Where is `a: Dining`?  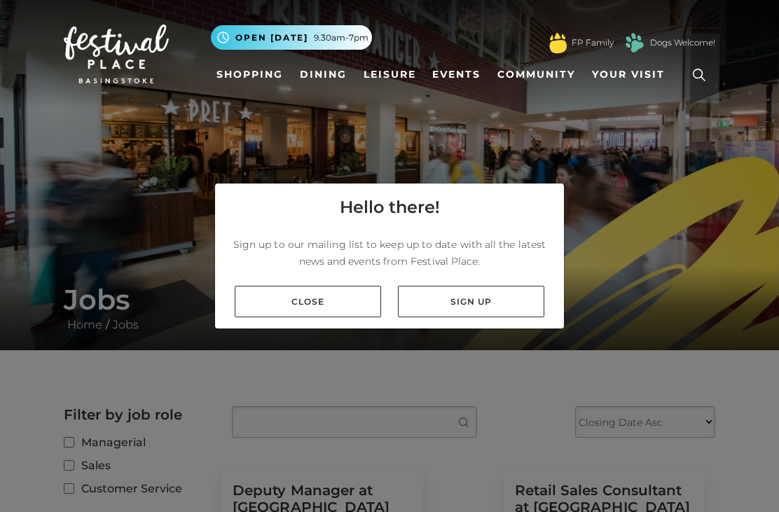
a: Dining is located at coordinates (323, 74).